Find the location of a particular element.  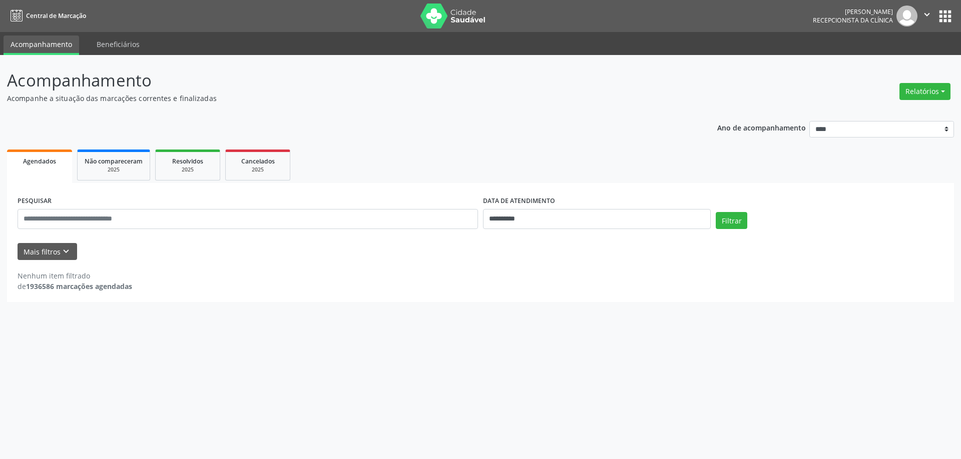

span: Agendados is located at coordinates (40, 161).